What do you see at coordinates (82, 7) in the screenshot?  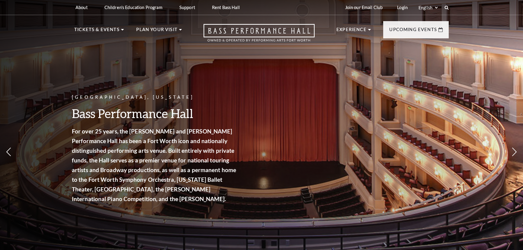 I see `p: About` at bounding box center [82, 7].